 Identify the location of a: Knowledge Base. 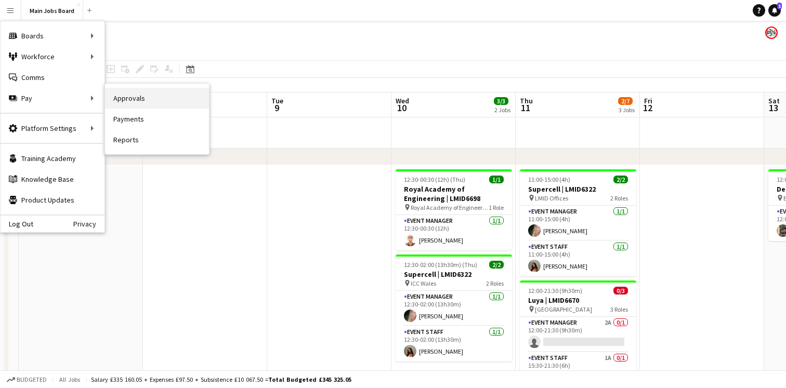
(52, 179).